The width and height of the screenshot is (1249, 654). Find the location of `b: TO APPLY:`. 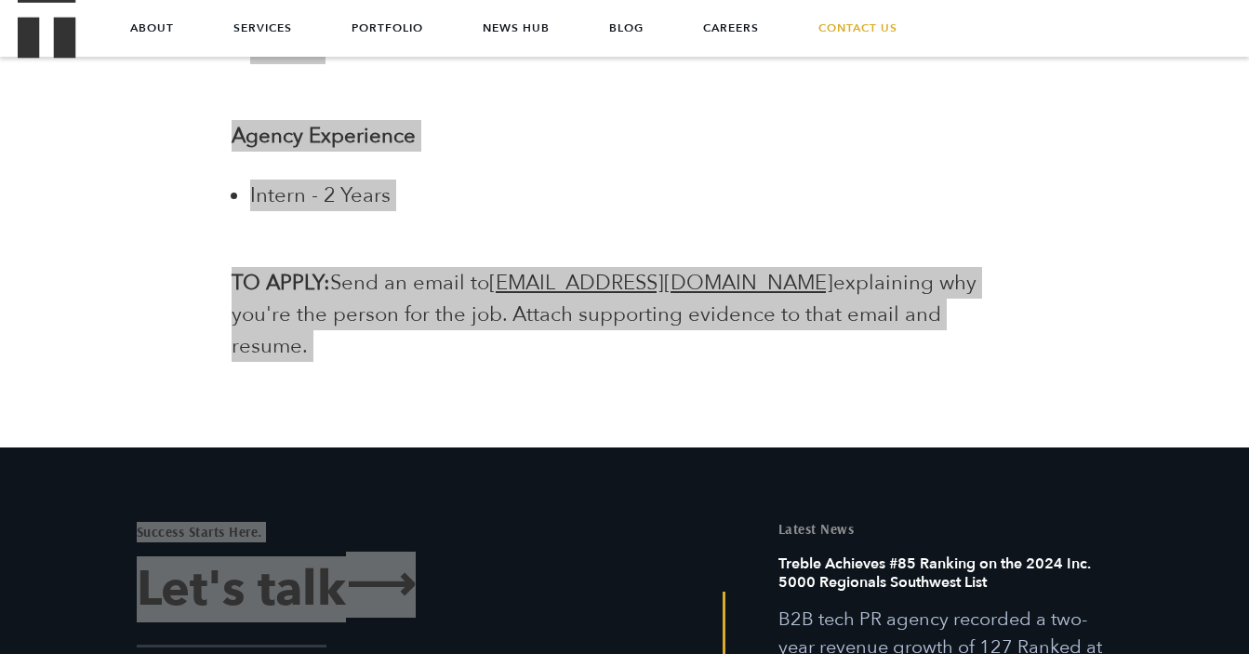

b: TO APPLY: is located at coordinates (281, 283).